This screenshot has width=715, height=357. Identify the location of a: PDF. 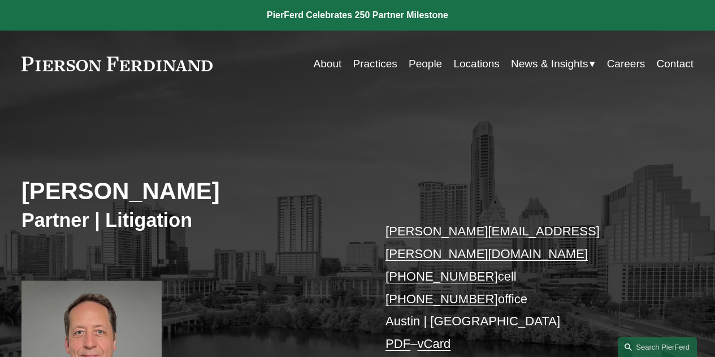
(398, 343).